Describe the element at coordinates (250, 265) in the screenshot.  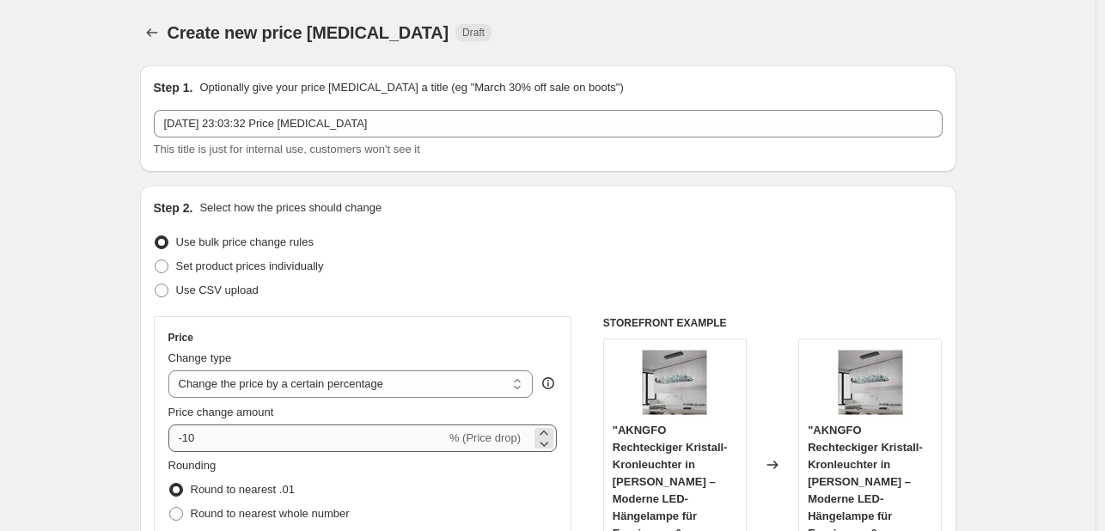
I see `span: Set product prices individually` at that location.